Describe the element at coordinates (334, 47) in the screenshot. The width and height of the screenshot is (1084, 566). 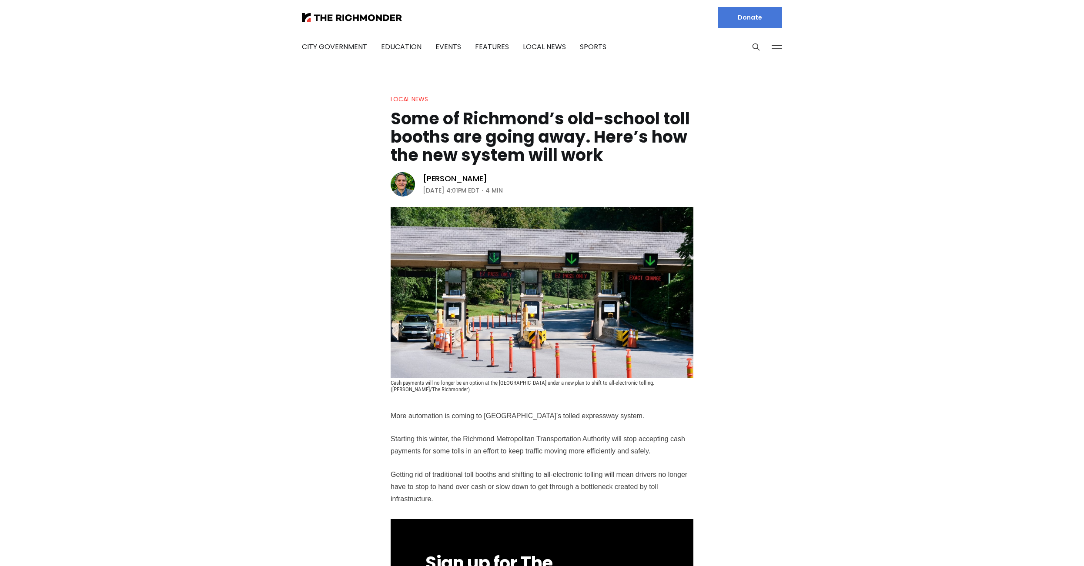
I see `a: City Government` at that location.